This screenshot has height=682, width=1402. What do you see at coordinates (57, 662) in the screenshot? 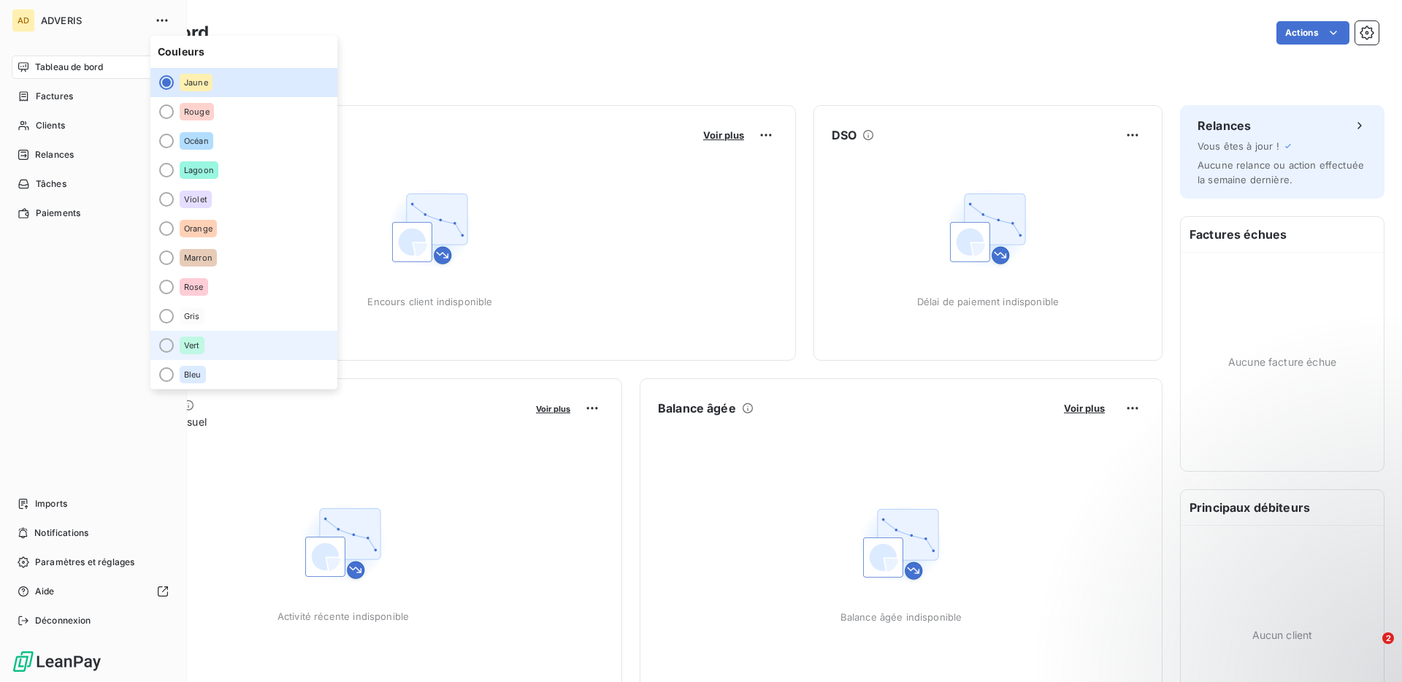
I see `img: Logo LeanPay` at bounding box center [57, 662].